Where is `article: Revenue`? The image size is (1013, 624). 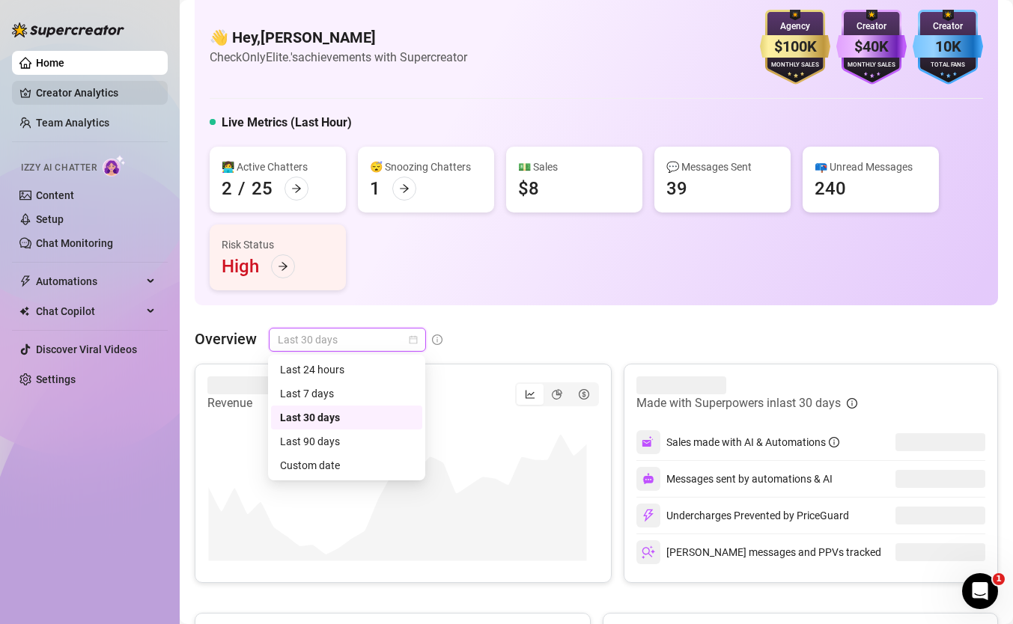 article: Revenue is located at coordinates (252, 404).